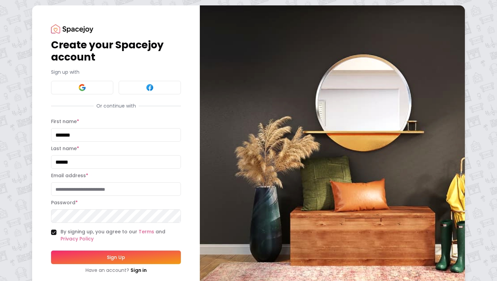 This screenshot has height=281, width=497. What do you see at coordinates (146, 232) in the screenshot?
I see `a: Terms` at bounding box center [146, 232].